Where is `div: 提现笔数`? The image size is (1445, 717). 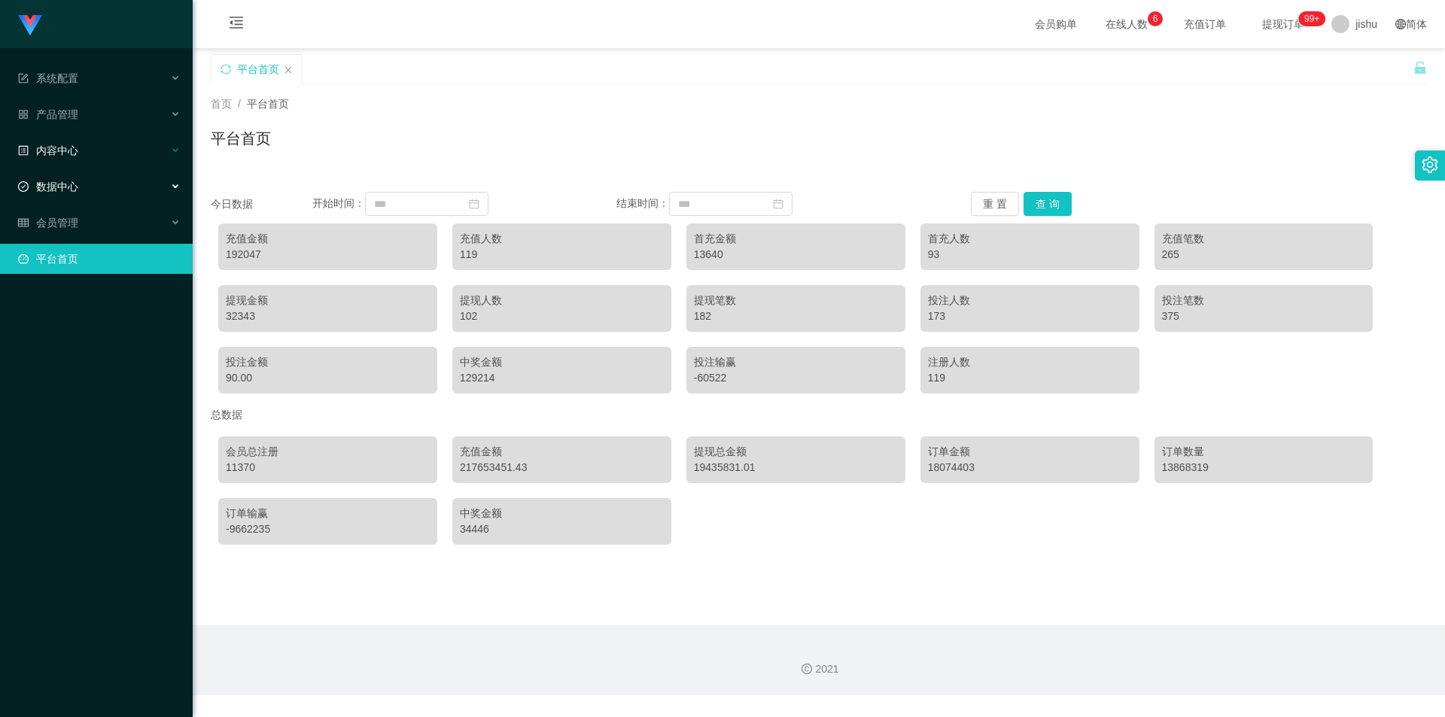
div: 提现笔数 is located at coordinates (796, 300).